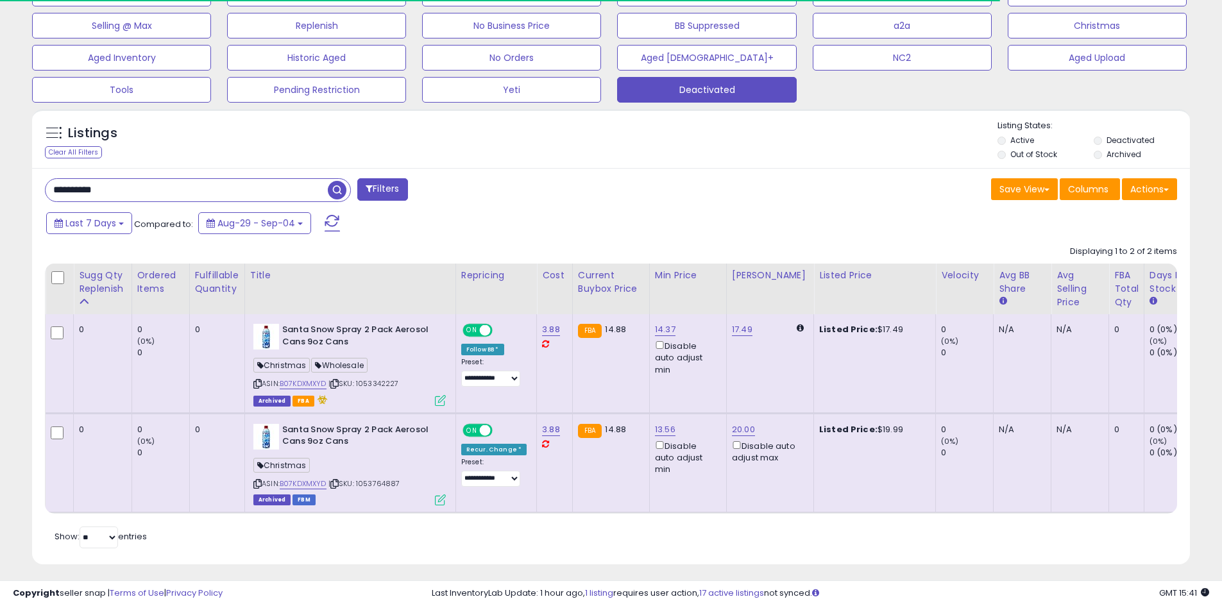 This screenshot has width=1222, height=606. I want to click on label: Active, so click(1021, 140).